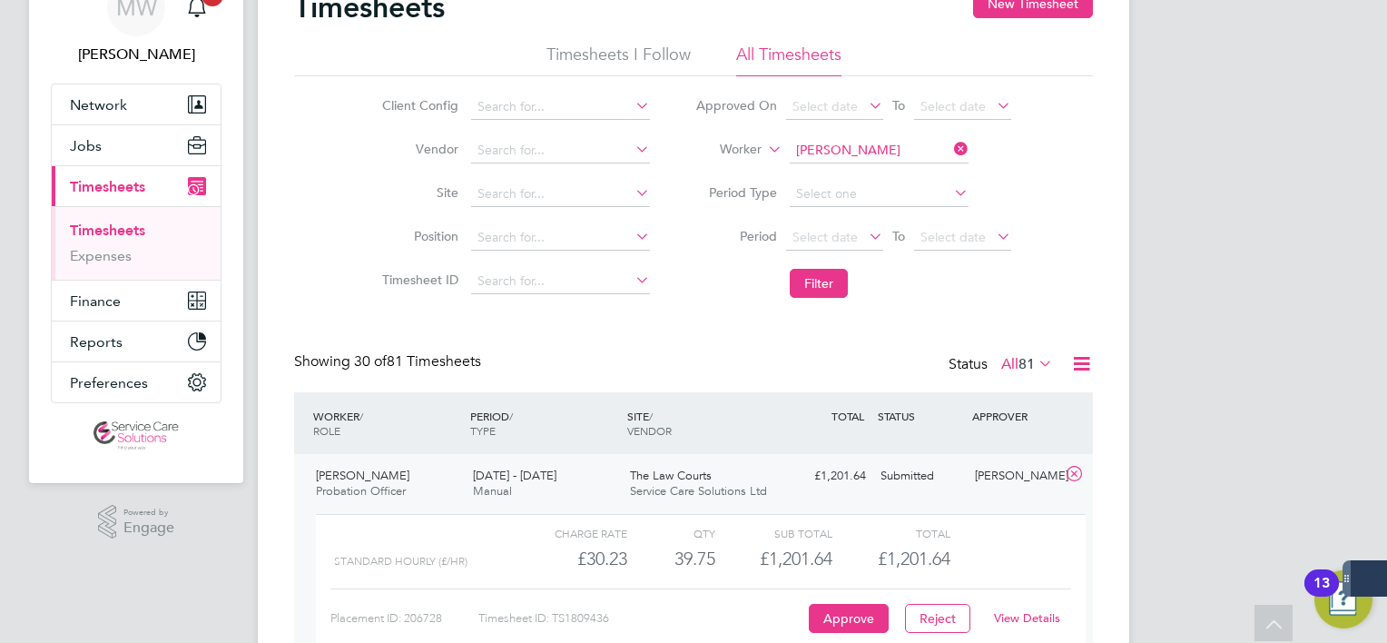  I want to click on button: Reports, so click(136, 341).